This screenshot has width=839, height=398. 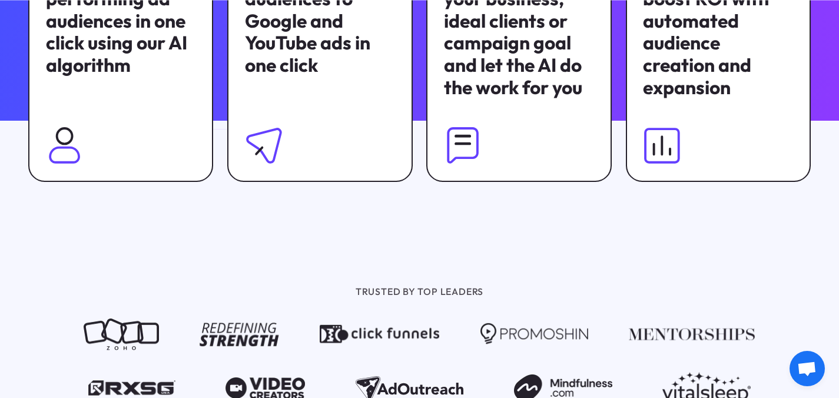 I want to click on img: Zoho, so click(x=121, y=334).